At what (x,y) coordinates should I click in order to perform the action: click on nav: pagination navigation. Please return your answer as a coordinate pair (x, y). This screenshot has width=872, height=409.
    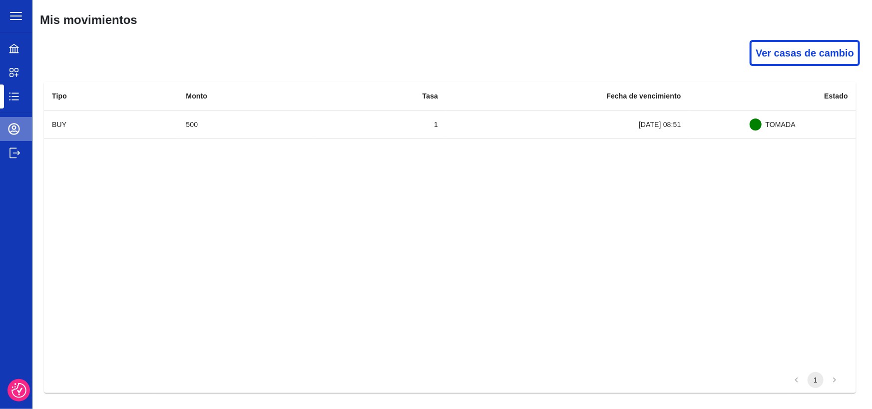
    Looking at the image, I should click on (450, 380).